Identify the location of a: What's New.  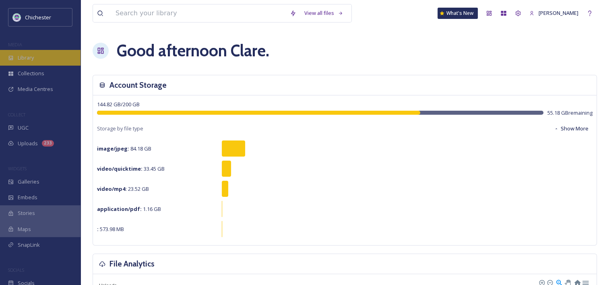
(458, 13).